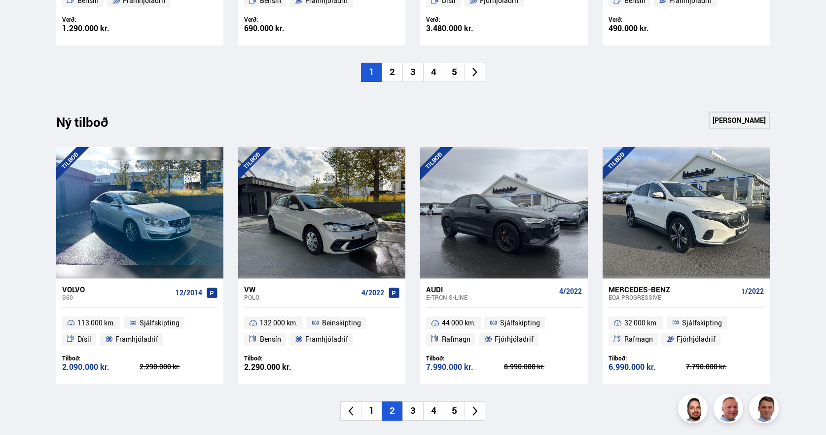 The height and width of the screenshot is (435, 826). Describe the element at coordinates (490, 289) in the screenshot. I see `div: Audi` at that location.